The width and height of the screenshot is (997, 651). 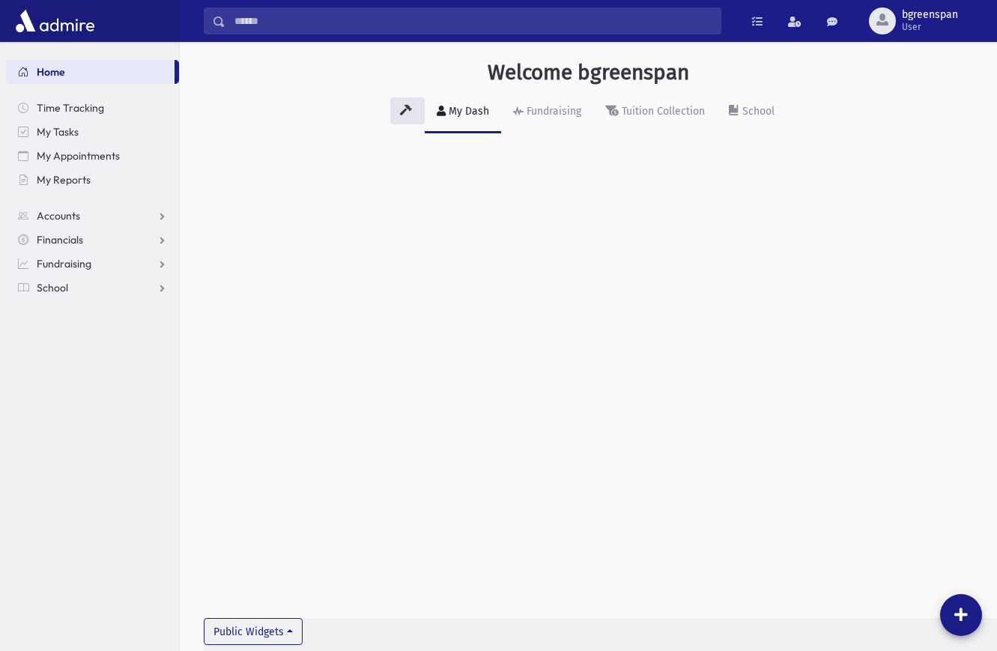 I want to click on a: Accounts, so click(x=92, y=216).